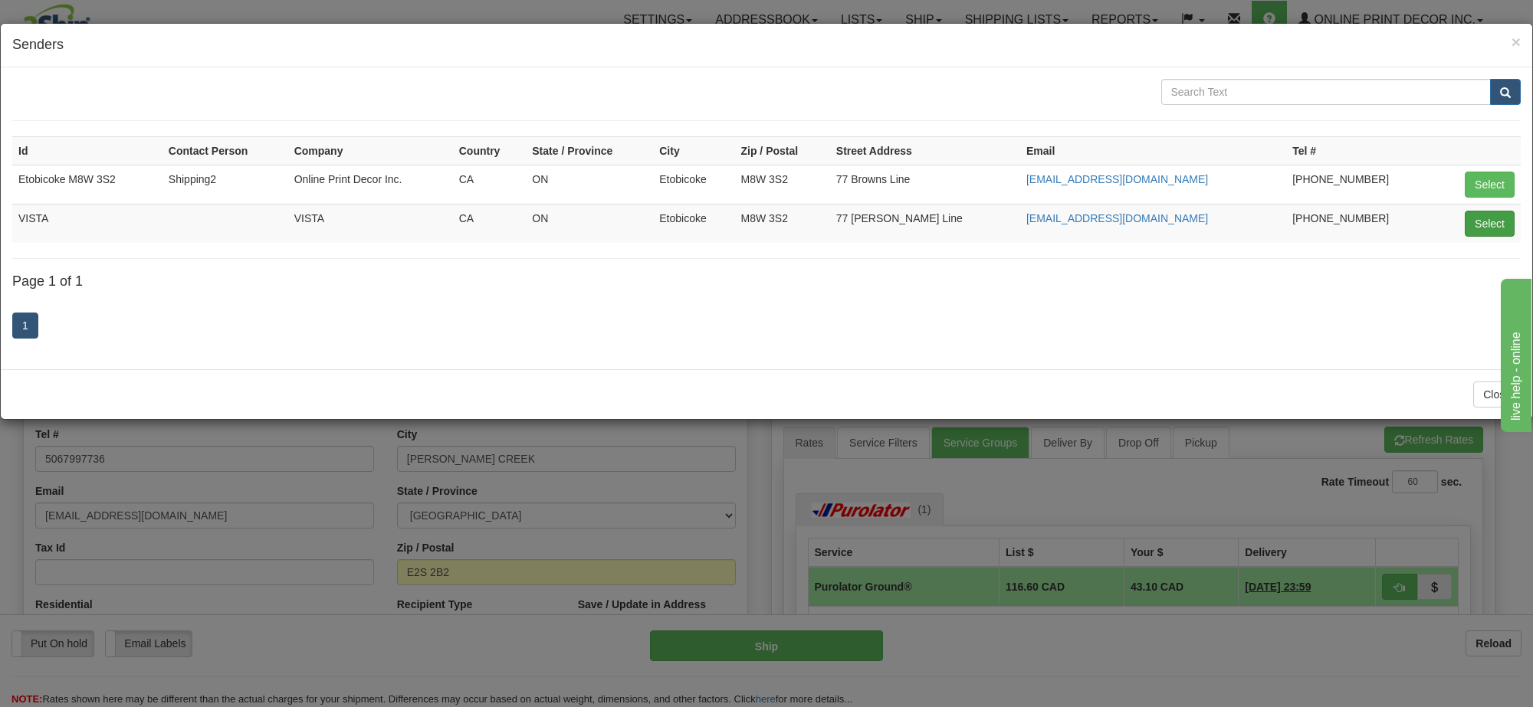  I want to click on h4: Page 1 of 1, so click(766, 282).